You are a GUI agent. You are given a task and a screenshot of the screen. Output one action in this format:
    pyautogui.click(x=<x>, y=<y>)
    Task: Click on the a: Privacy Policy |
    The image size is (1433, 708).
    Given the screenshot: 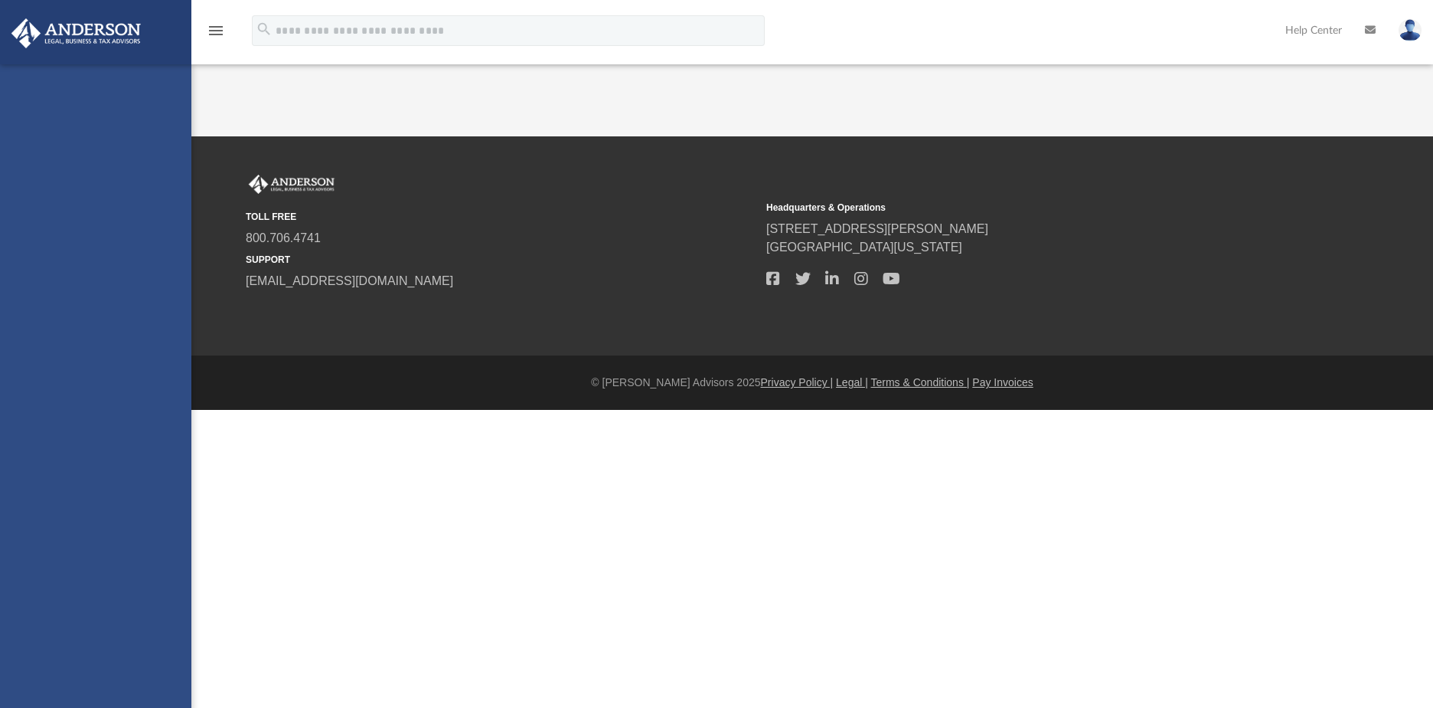 What is the action you would take?
    pyautogui.click(x=797, y=382)
    